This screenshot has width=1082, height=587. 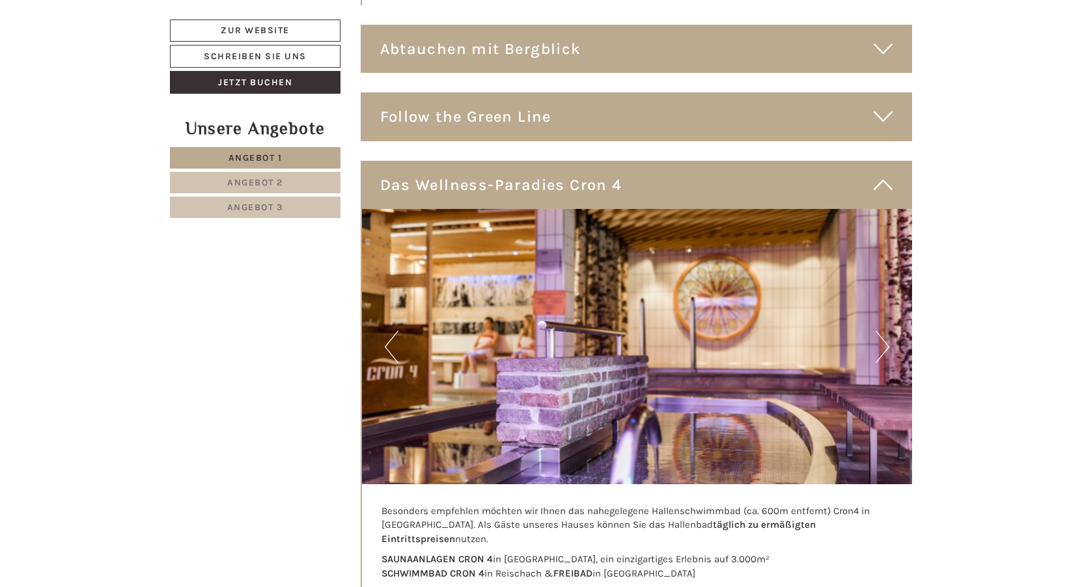 I want to click on p: Besonders empfehlen möchten wir Ihnen das nahegelegene Hallenschwimmbad (ca. 600m entfernt) Cron4..., so click(x=637, y=525).